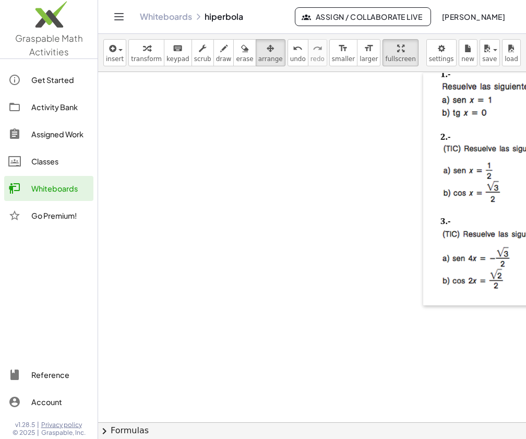 This screenshot has height=439, width=526. I want to click on button: settings, so click(442, 53).